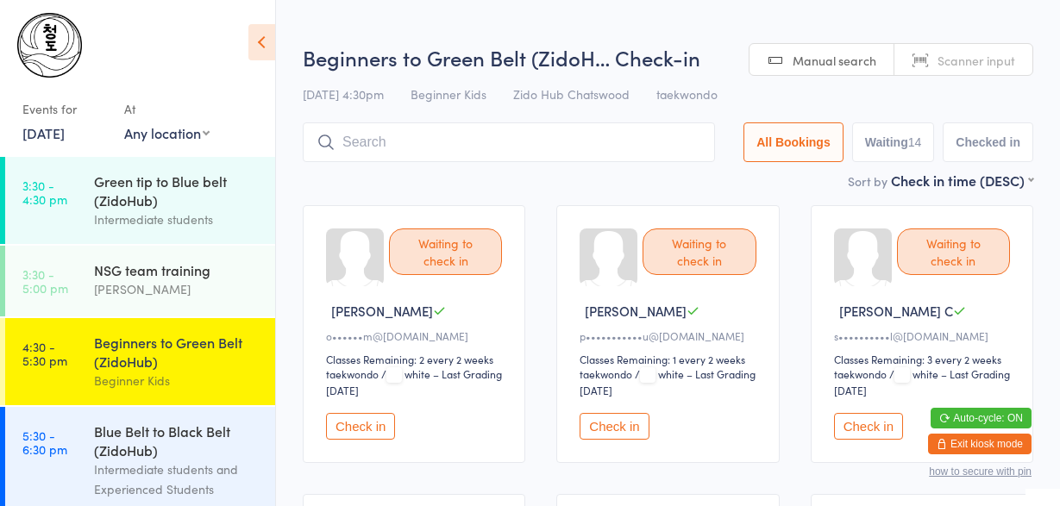 This screenshot has height=506, width=1060. I want to click on span: taekwondo, so click(686, 94).